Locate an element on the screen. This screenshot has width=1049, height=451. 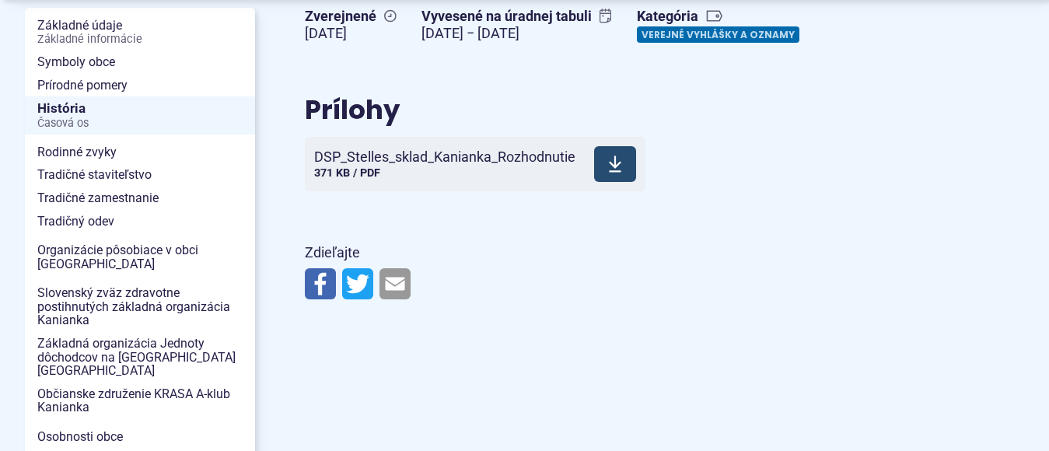
span: Vyvesené na úradnej tabuli is located at coordinates (516, 16).